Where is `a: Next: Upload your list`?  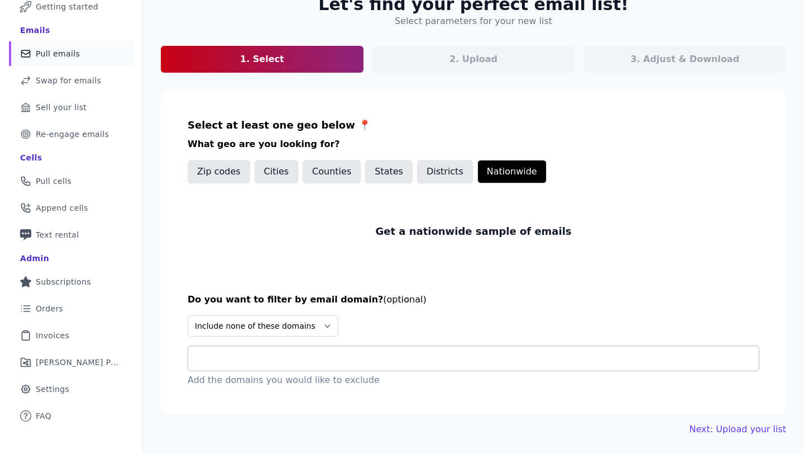 a: Next: Upload your list is located at coordinates (738, 429).